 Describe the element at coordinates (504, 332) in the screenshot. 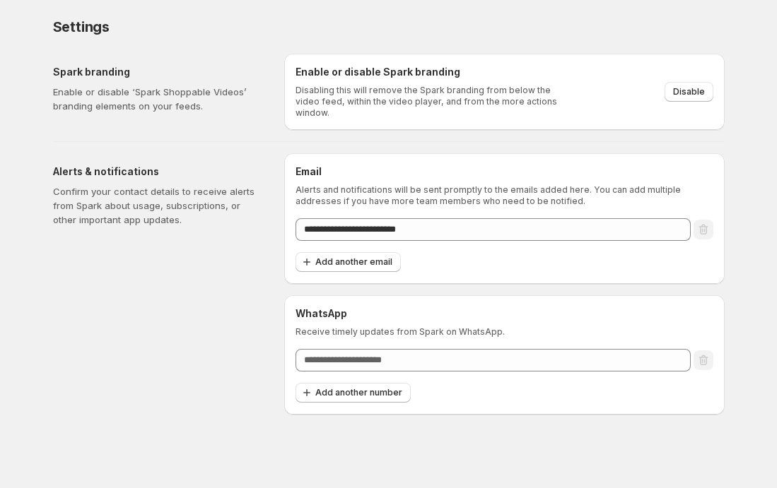

I see `p: Receive timely updates from Spark on WhatsApp.` at that location.